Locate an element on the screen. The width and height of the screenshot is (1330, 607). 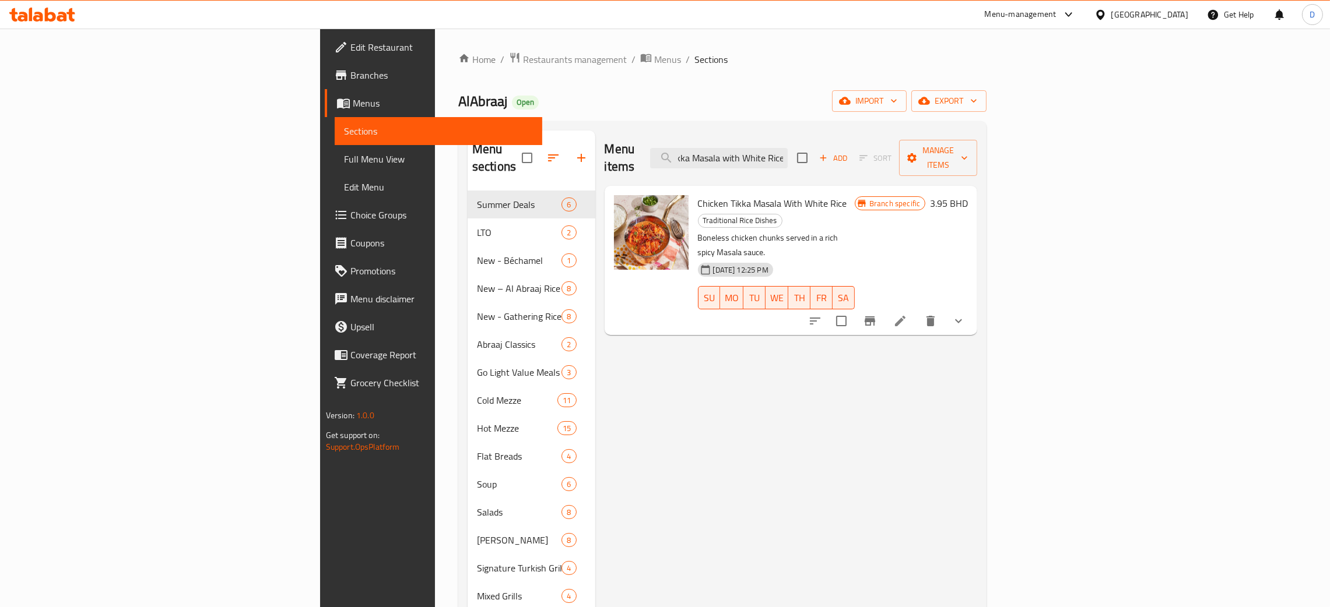
span: Summer Deals is located at coordinates (519, 205).